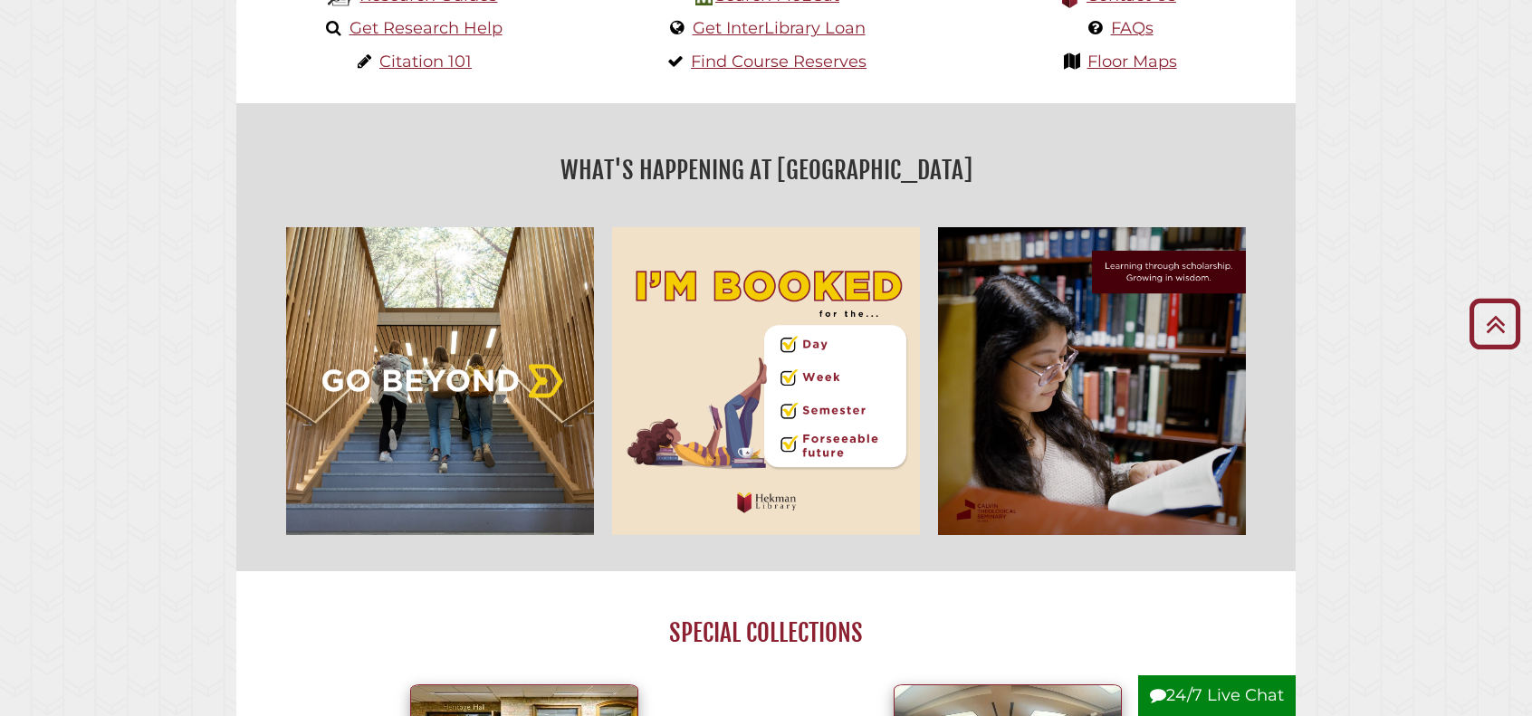 Image resolution: width=1532 pixels, height=716 pixels. What do you see at coordinates (425, 62) in the screenshot?
I see `a: Citation 101` at bounding box center [425, 62].